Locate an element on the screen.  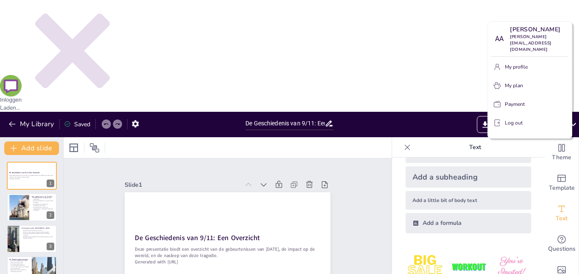
button: My plan is located at coordinates (530, 86).